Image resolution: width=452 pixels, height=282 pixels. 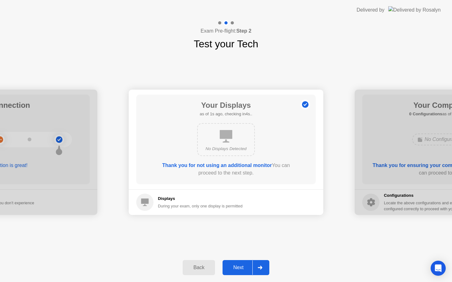 I want to click on b: Thank you for not using an additional monitor, so click(x=217, y=165).